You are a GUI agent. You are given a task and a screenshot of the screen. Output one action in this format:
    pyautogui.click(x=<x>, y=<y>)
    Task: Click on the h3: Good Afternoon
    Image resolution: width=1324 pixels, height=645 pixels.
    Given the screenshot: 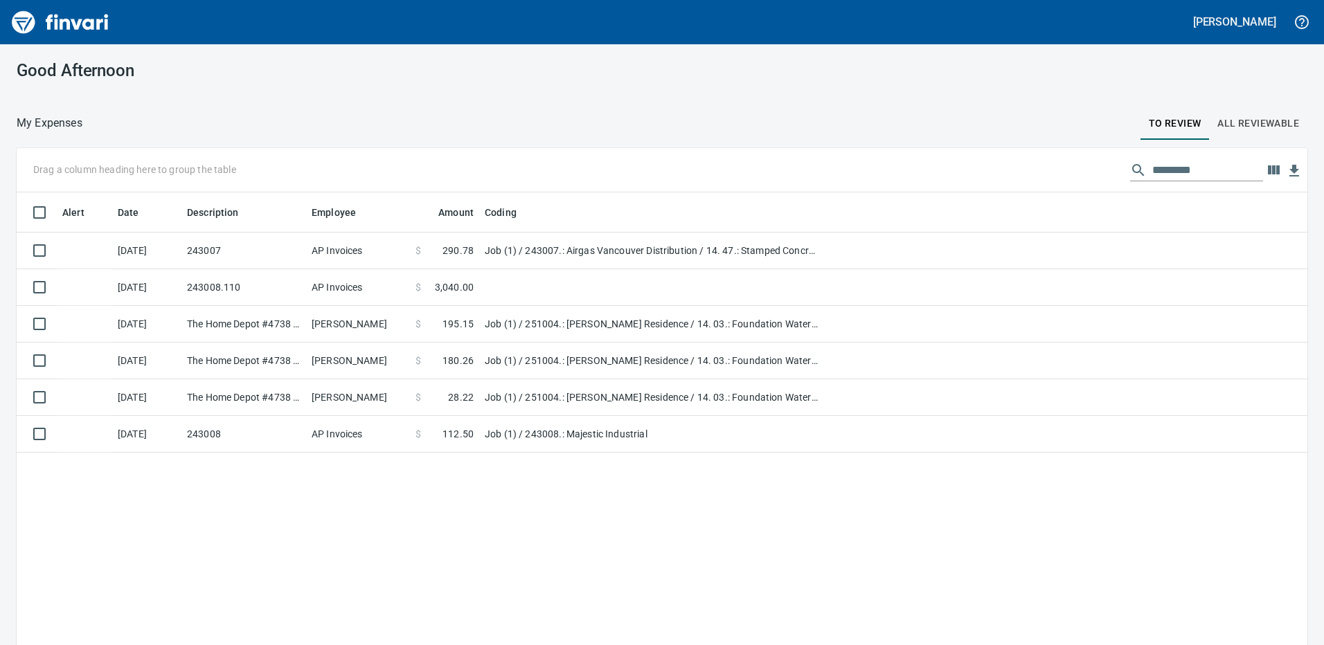 What is the action you would take?
    pyautogui.click(x=220, y=71)
    